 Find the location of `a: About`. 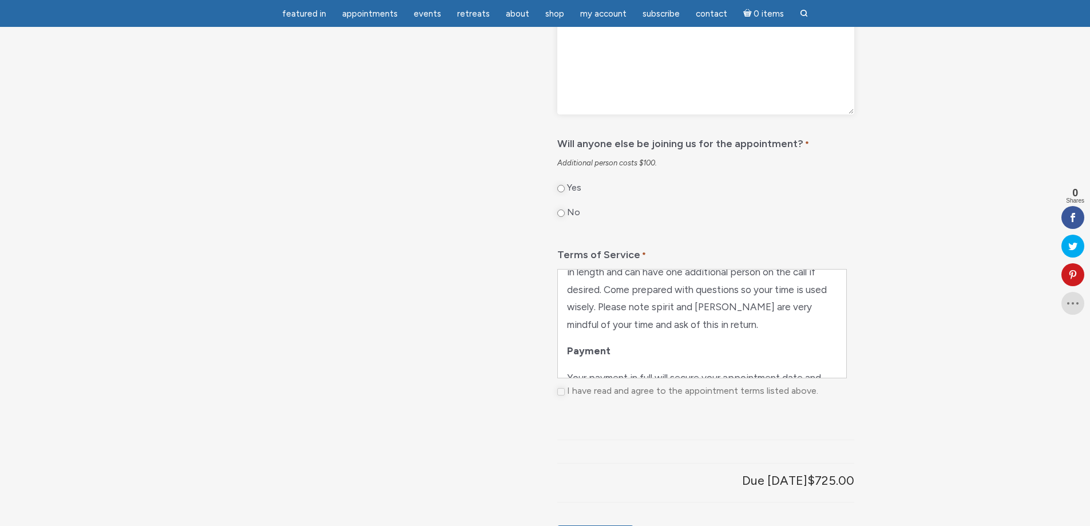

a: About is located at coordinates (517, 14).